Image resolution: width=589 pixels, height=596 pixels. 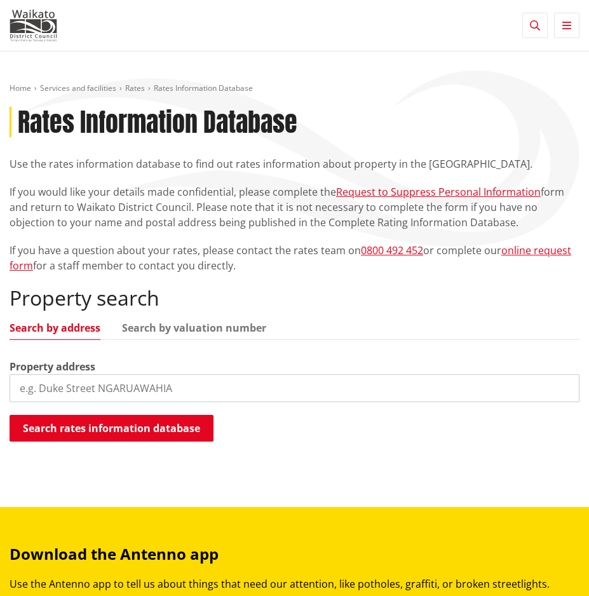 What do you see at coordinates (294, 584) in the screenshot?
I see `p: Use the Antenno app to tell us about things that need our attention, like potholes, graffiti, or ...` at bounding box center [294, 584].